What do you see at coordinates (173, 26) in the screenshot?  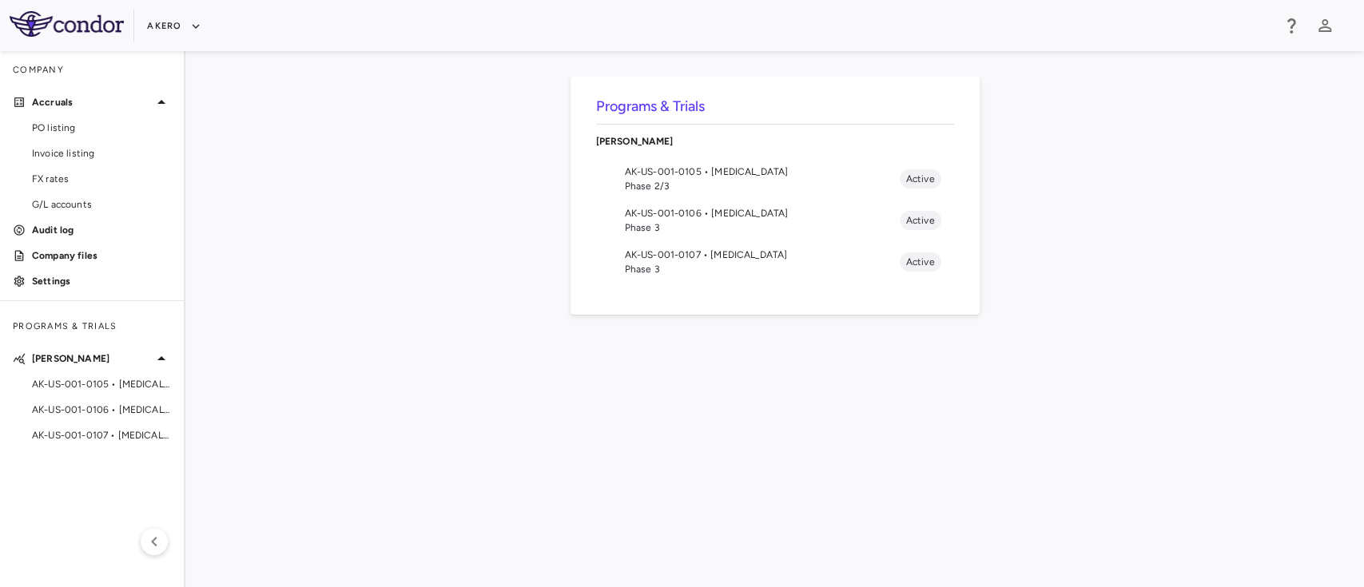 I see `button: Akero` at bounding box center [173, 26].